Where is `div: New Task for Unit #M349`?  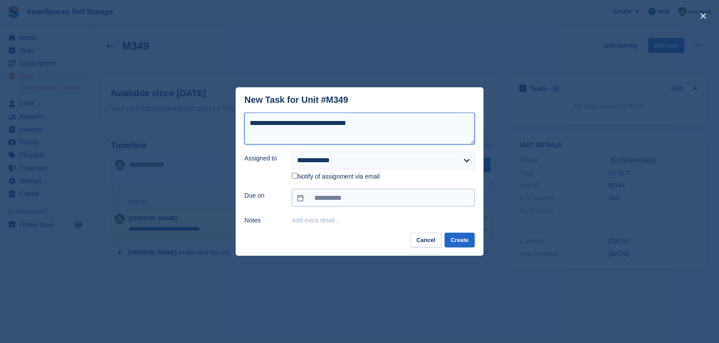
div: New Task for Unit #M349 is located at coordinates (296, 100).